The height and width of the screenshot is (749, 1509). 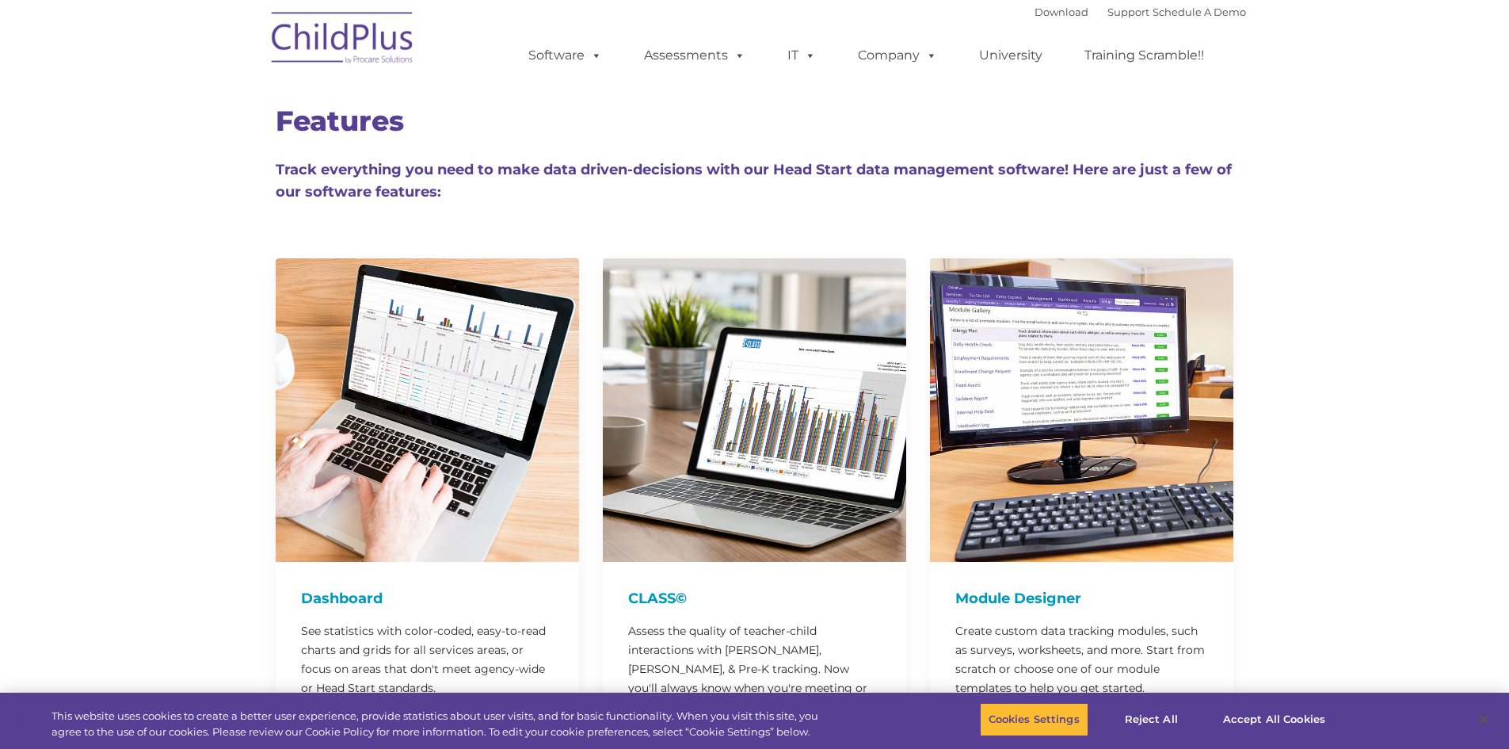 What do you see at coordinates (802, 55) in the screenshot?
I see `a: IT` at bounding box center [802, 55].